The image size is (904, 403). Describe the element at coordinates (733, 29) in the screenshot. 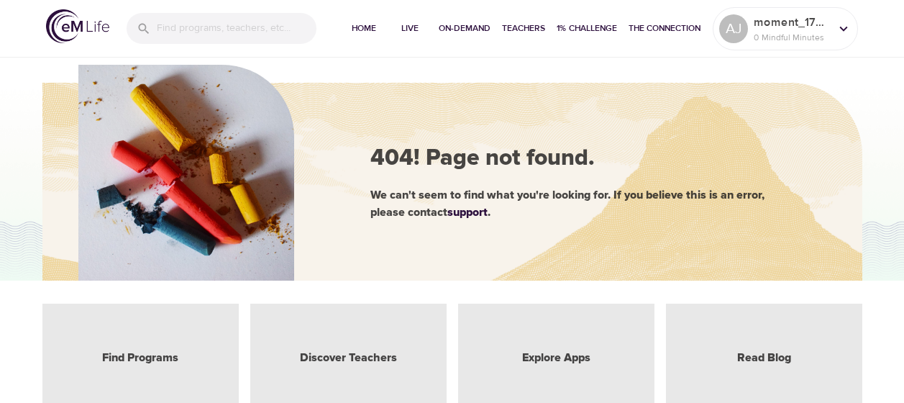

I see `div: AJ` at that location.